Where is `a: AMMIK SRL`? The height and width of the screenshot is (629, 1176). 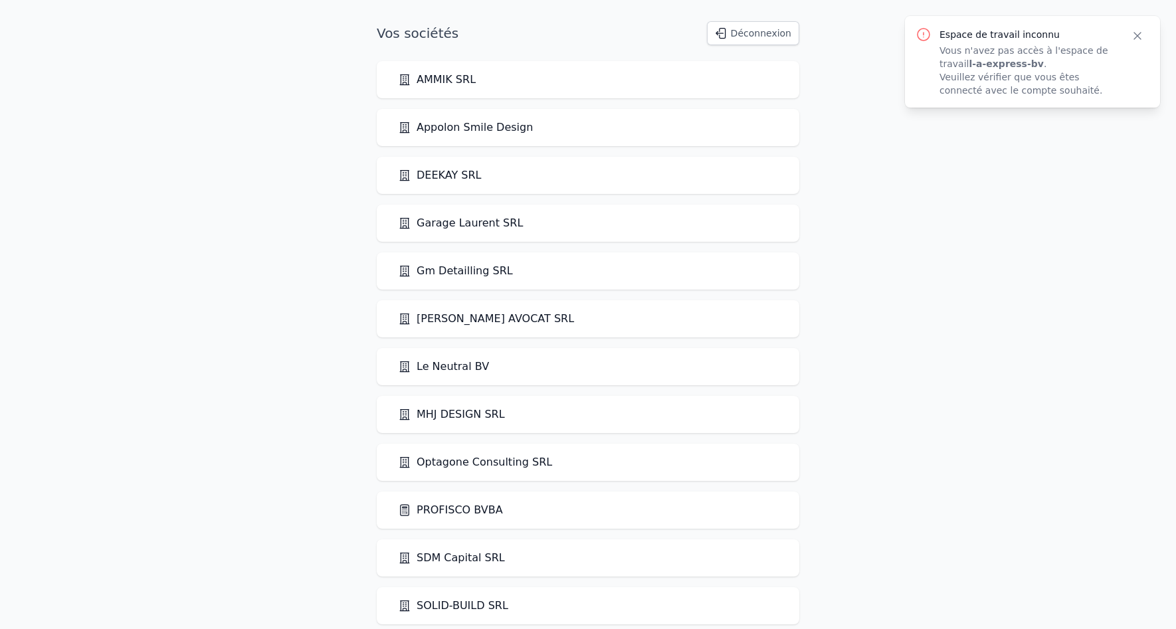
a: AMMIK SRL is located at coordinates (437, 80).